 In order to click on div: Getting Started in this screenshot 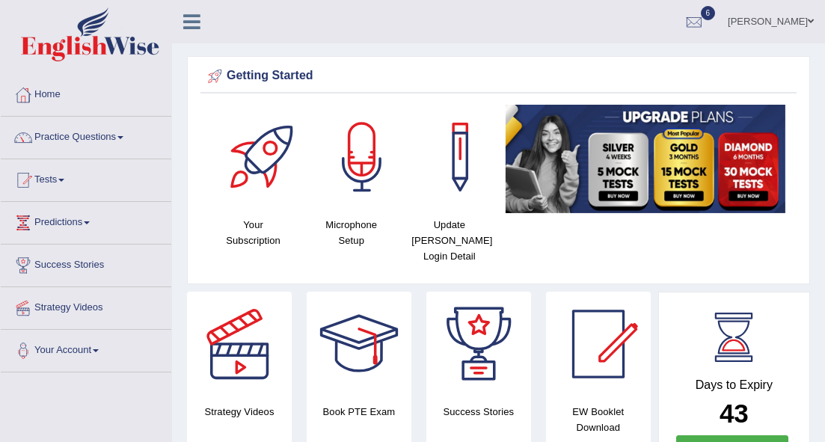, I will do `click(498, 76)`.